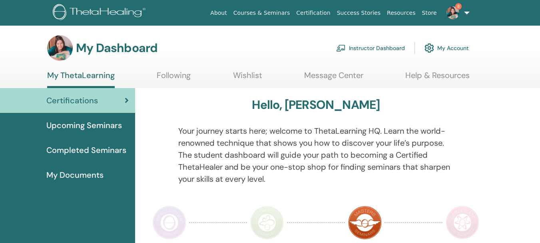  I want to click on a: Courses & Seminars, so click(262, 13).